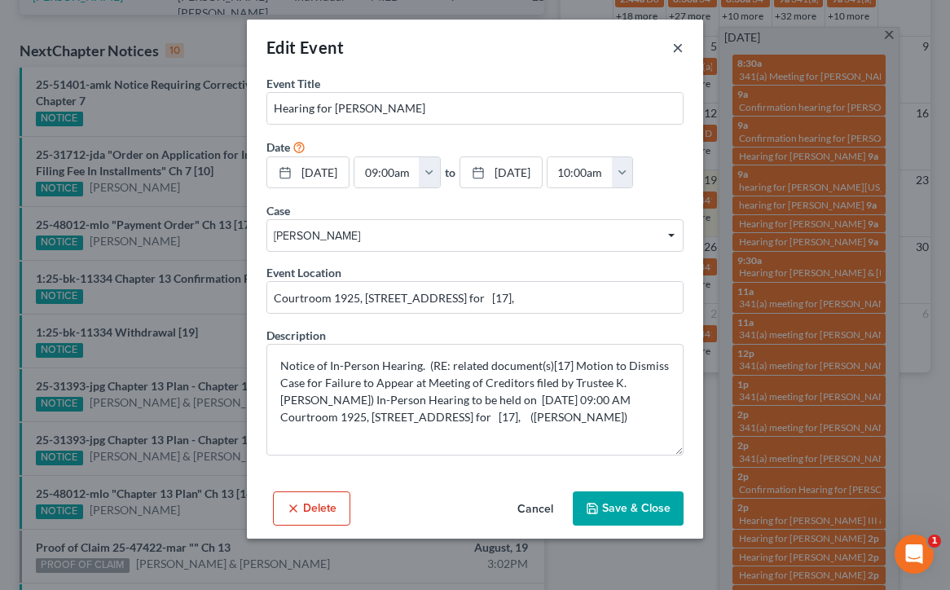 The width and height of the screenshot is (950, 590). I want to click on button: Save & Close, so click(628, 508).